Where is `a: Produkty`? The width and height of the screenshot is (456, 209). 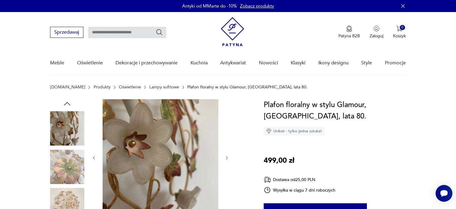
a: Produkty is located at coordinates (102, 87).